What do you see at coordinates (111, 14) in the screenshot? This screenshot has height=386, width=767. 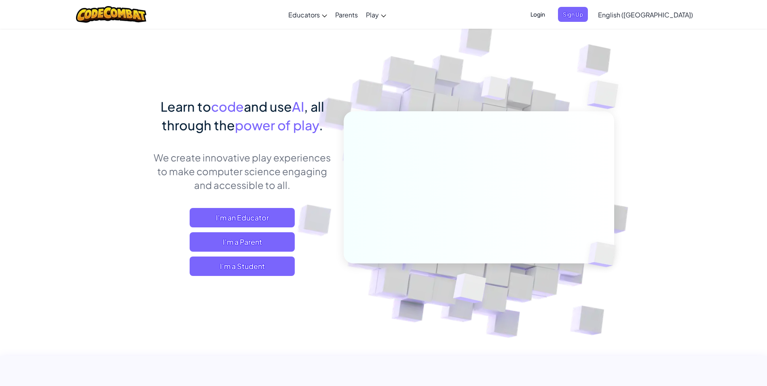 I see `a: CodeCombat logo` at bounding box center [111, 14].